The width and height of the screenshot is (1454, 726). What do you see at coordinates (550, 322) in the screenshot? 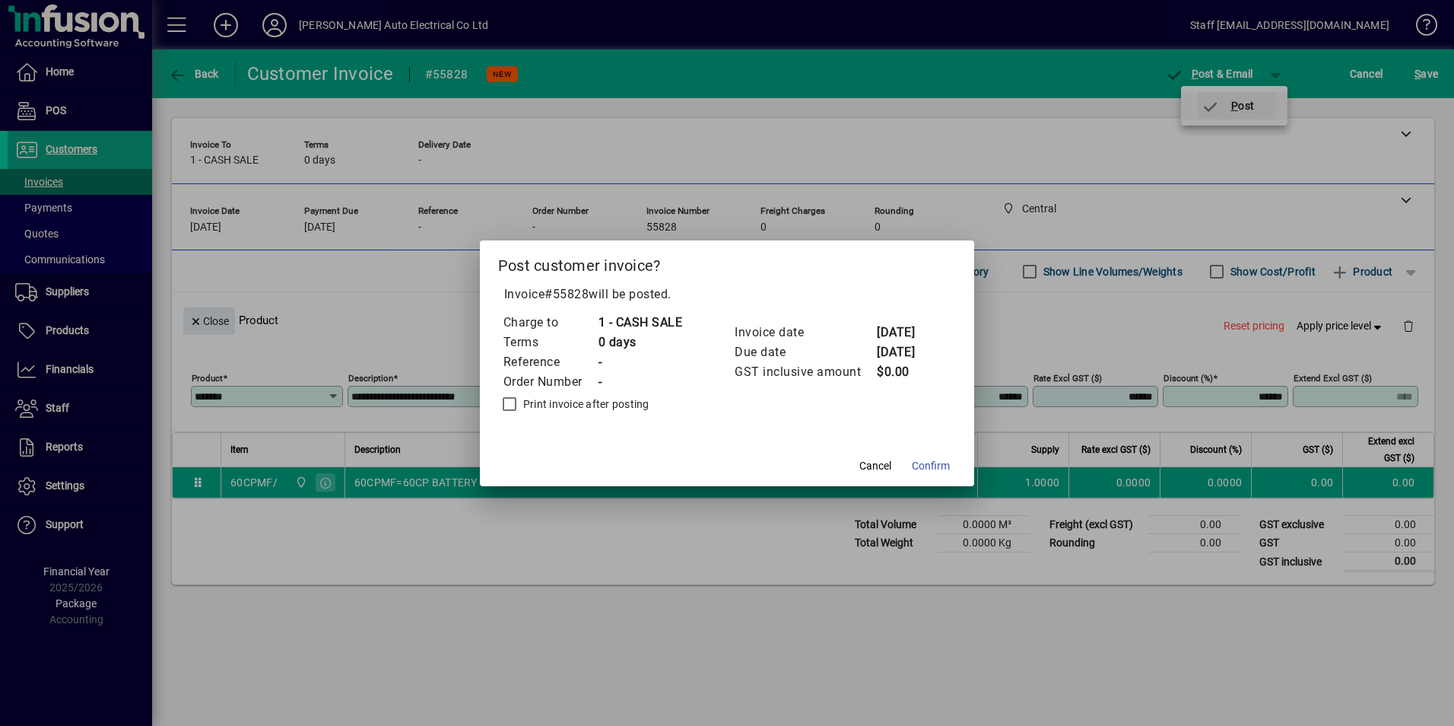
I see `td: Charge to` at bounding box center [550, 322].